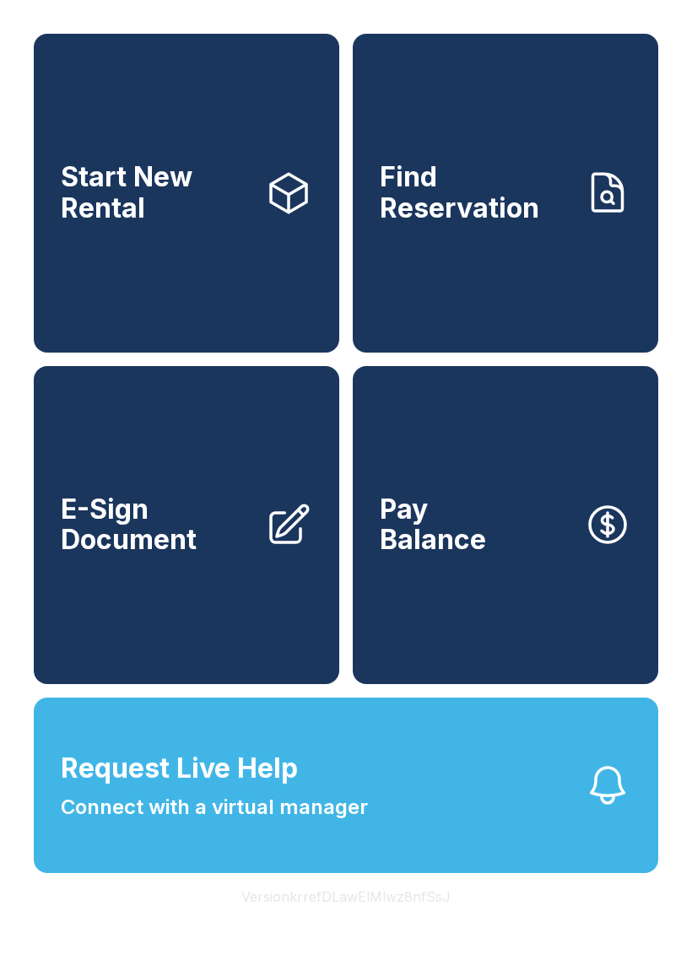 The width and height of the screenshot is (692, 954). I want to click on span: Request Live Help, so click(179, 769).